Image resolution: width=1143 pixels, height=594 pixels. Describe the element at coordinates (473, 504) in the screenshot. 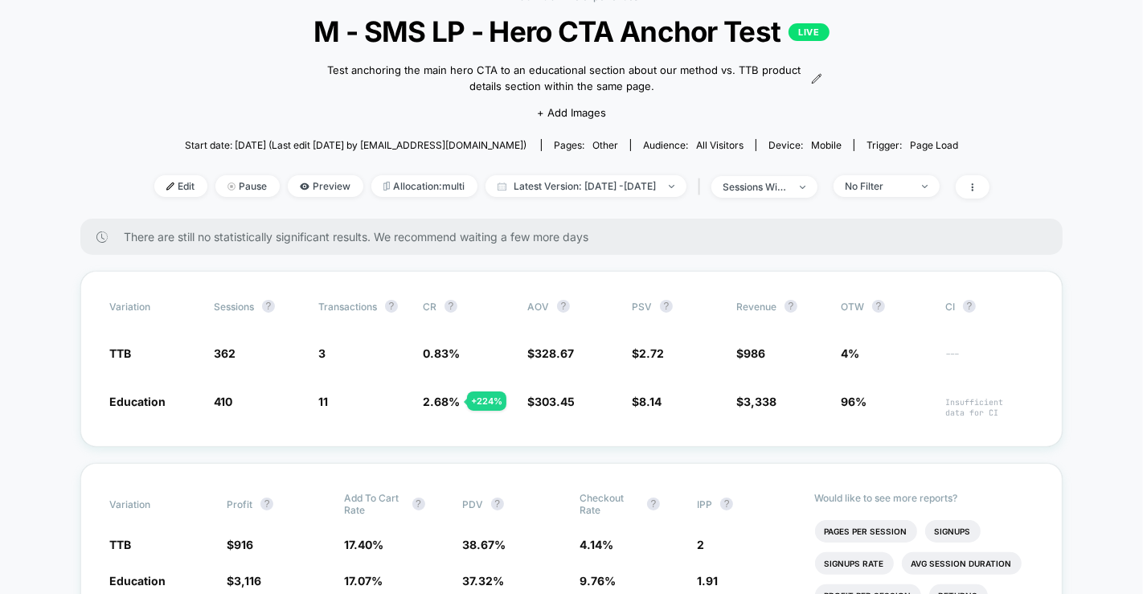

I see `span: PDV` at that location.